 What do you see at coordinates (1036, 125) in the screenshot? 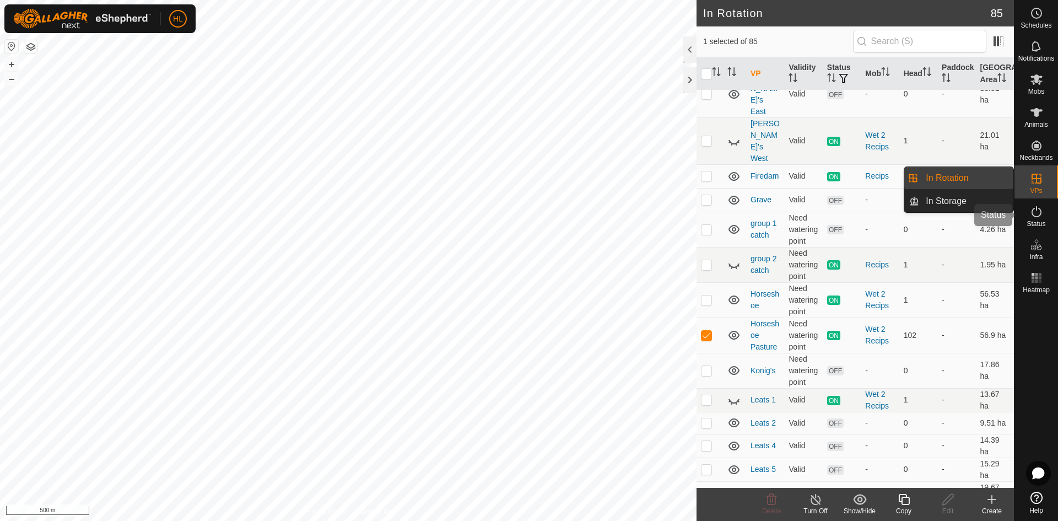
I see `span: Animals` at bounding box center [1036, 125].